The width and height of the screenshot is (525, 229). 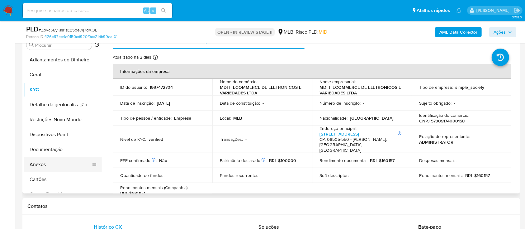 I want to click on button: Adiantamentos de Dinheiro, so click(x=63, y=60).